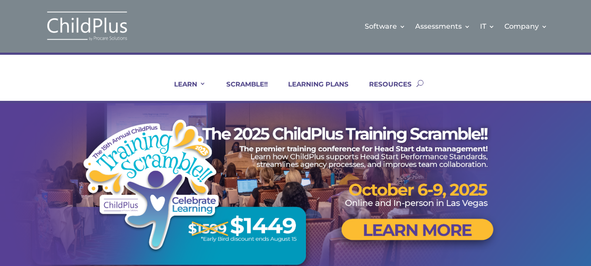 The image size is (591, 266). I want to click on a: Software, so click(385, 26).